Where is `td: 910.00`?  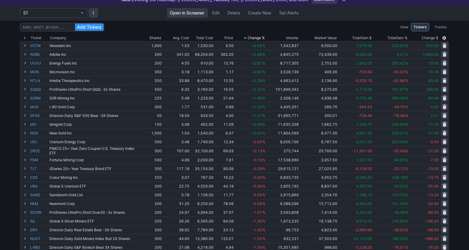 td: 910.00 is located at coordinates (202, 63).